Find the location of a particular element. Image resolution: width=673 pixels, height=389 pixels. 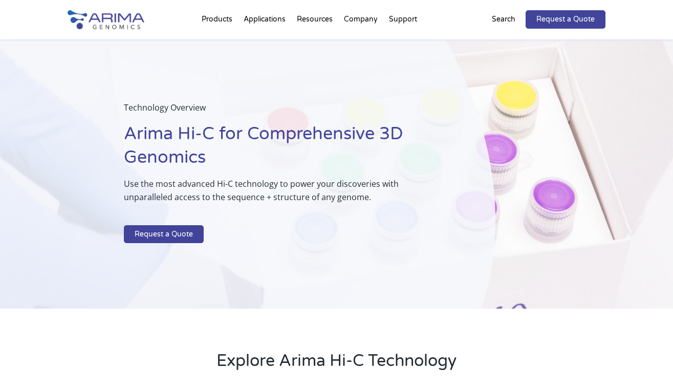

p: Search is located at coordinates (504, 19).